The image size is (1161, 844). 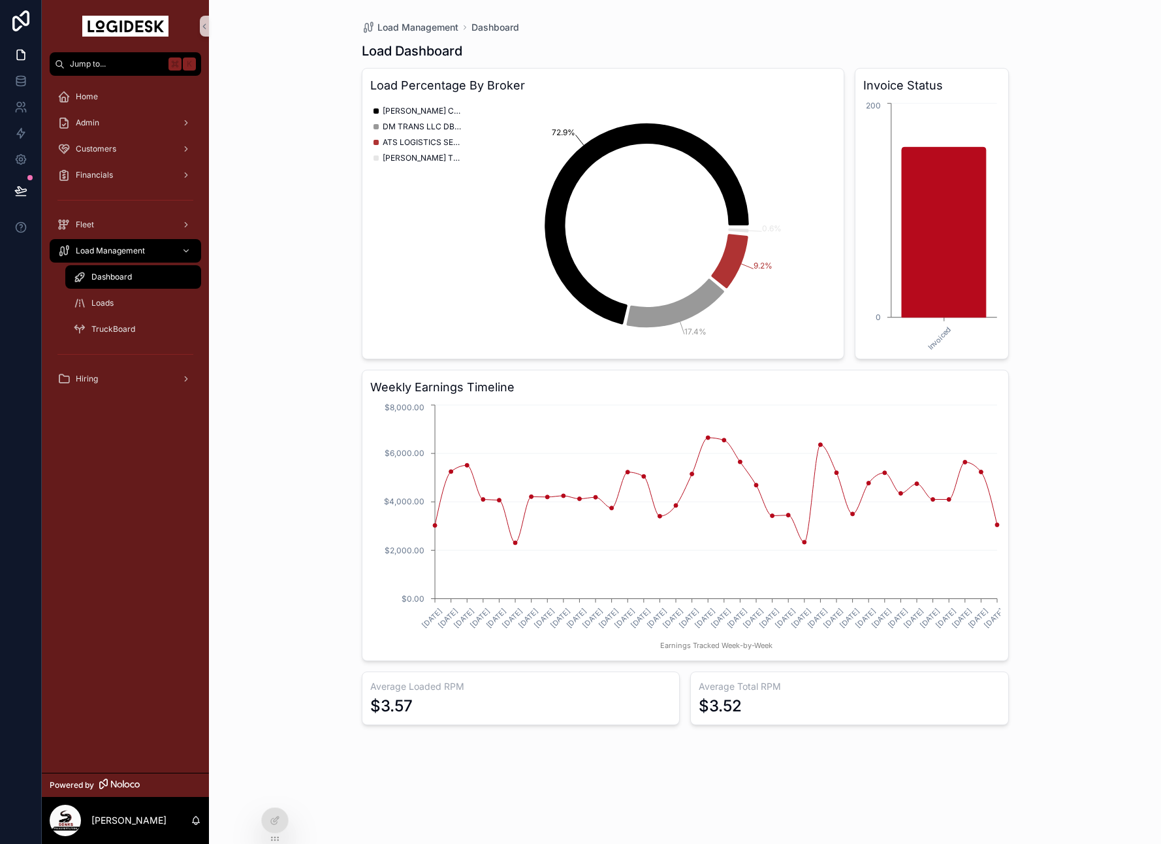 What do you see at coordinates (521, 686) in the screenshot?
I see `h3: Average Loaded RPM` at bounding box center [521, 686].